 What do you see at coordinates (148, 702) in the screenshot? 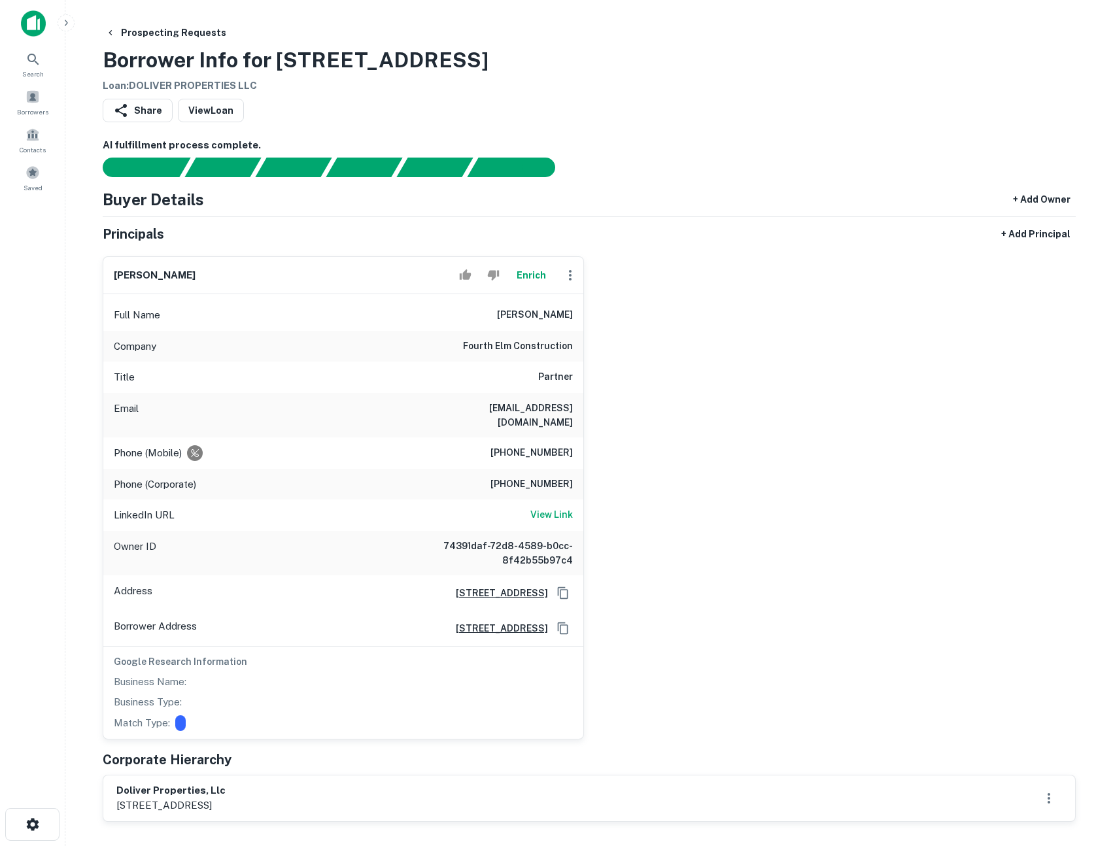
I see `p: Business Type:` at bounding box center [148, 702].